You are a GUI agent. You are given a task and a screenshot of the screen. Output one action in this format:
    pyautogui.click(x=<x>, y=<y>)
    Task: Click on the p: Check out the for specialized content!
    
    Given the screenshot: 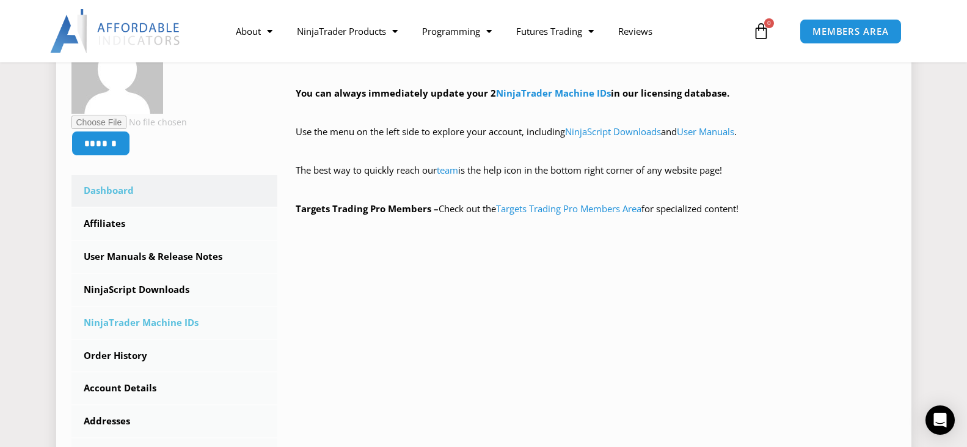 What is the action you would take?
    pyautogui.click(x=596, y=209)
    